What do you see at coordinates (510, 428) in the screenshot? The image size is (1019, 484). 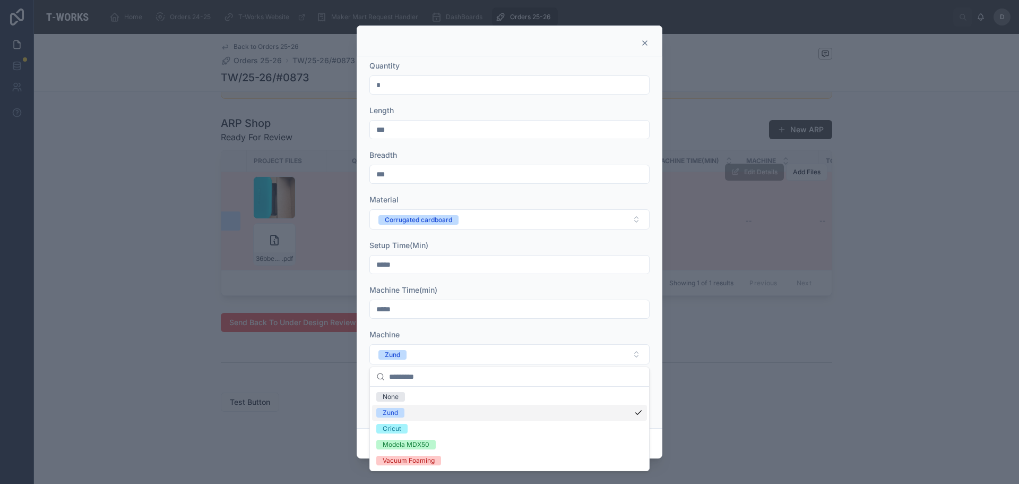 I see `div: Suggestions` at bounding box center [510, 428].